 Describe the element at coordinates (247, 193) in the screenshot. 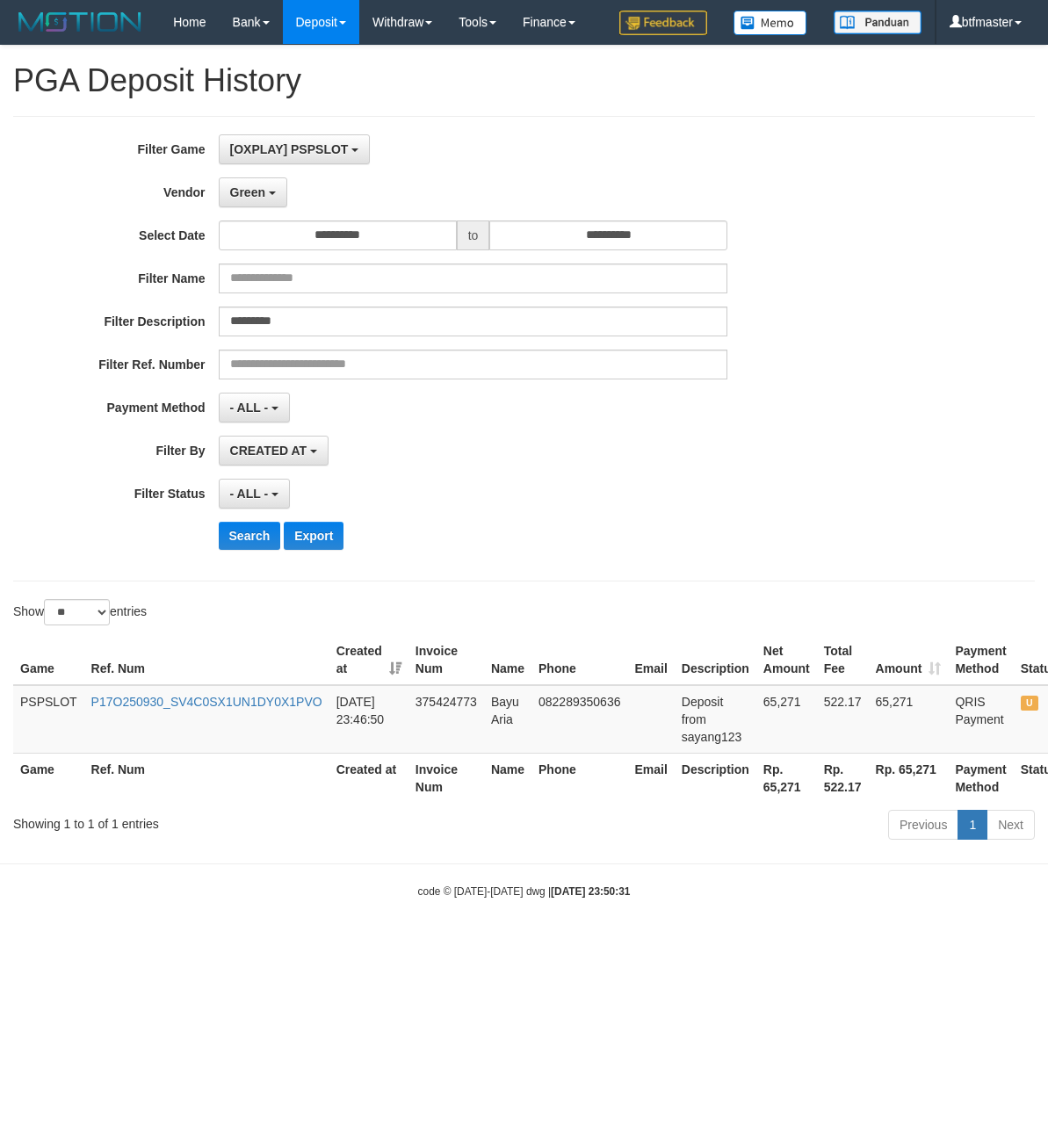

I see `span: Green` at that location.